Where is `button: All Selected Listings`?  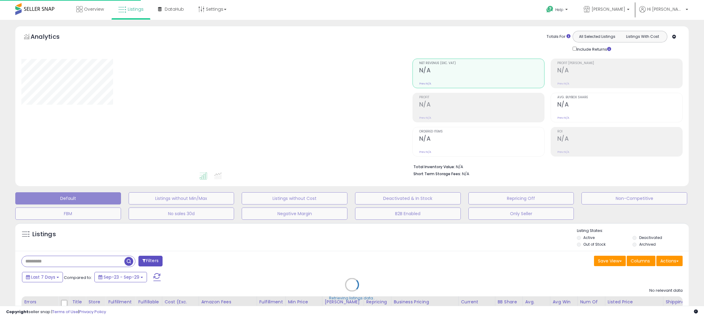
button: All Selected Listings is located at coordinates (597, 37).